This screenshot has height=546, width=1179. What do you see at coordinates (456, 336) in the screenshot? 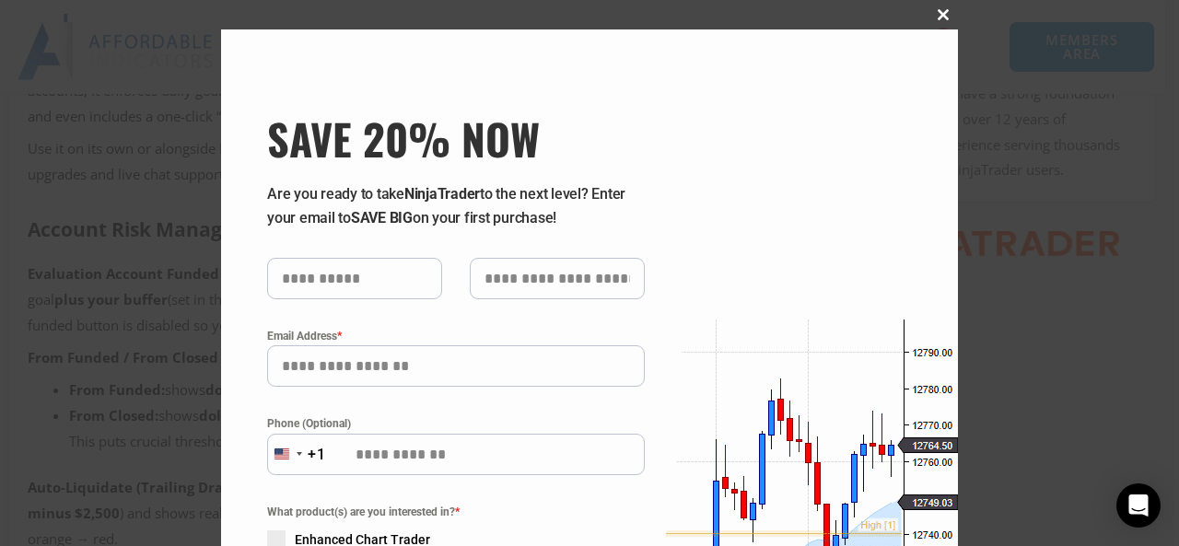
I see `label: Email Address` at bounding box center [456, 336].